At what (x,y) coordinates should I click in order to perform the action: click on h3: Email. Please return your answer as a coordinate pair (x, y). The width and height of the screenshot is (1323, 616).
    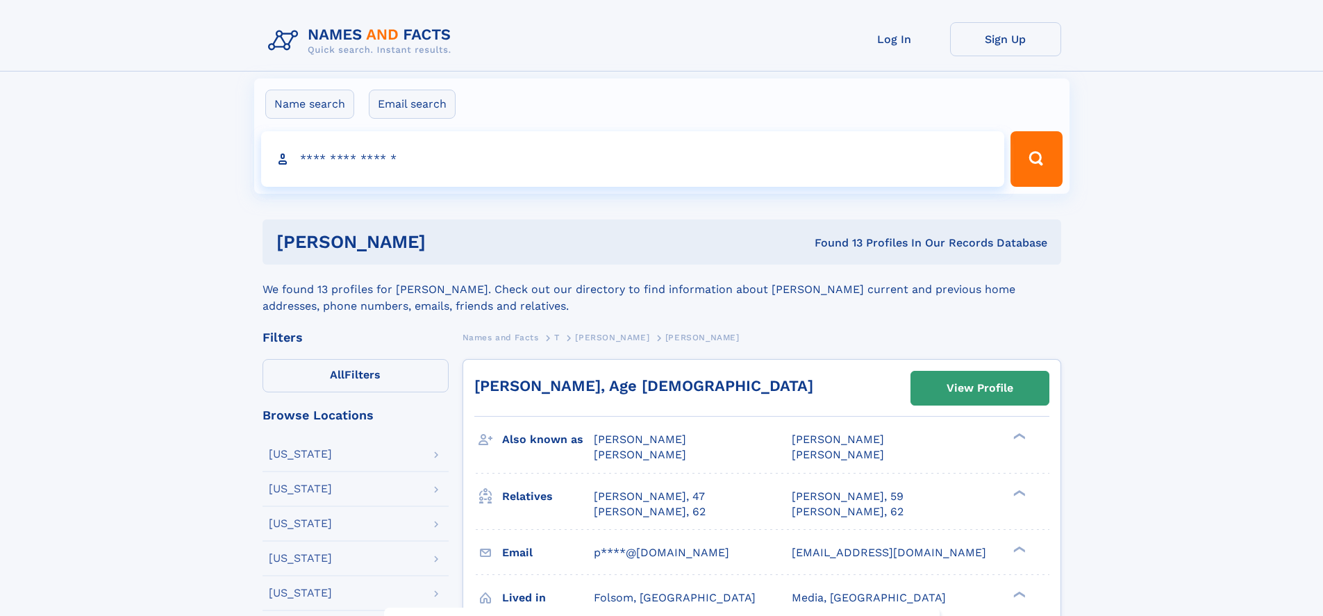
    Looking at the image, I should click on (548, 553).